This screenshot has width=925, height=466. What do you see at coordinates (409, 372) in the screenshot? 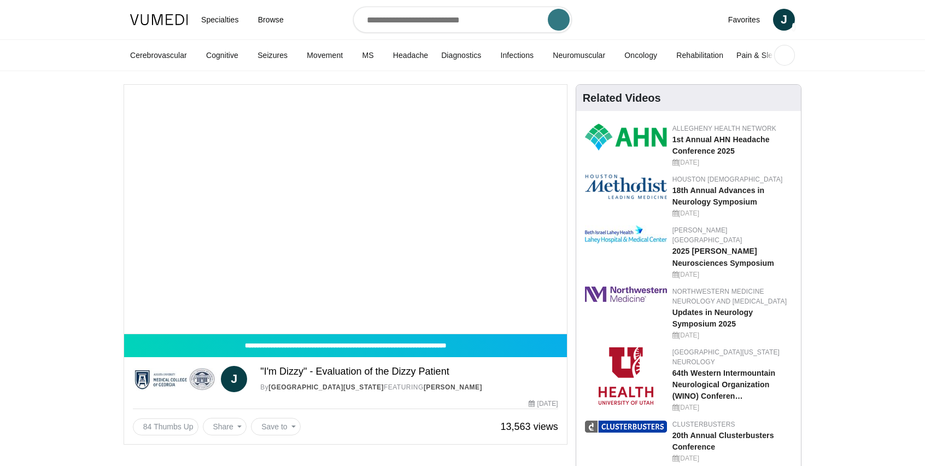
I see `h4: "I'm Dizzy" - Evaluation of the Dizzy Patient` at bounding box center [409, 372].